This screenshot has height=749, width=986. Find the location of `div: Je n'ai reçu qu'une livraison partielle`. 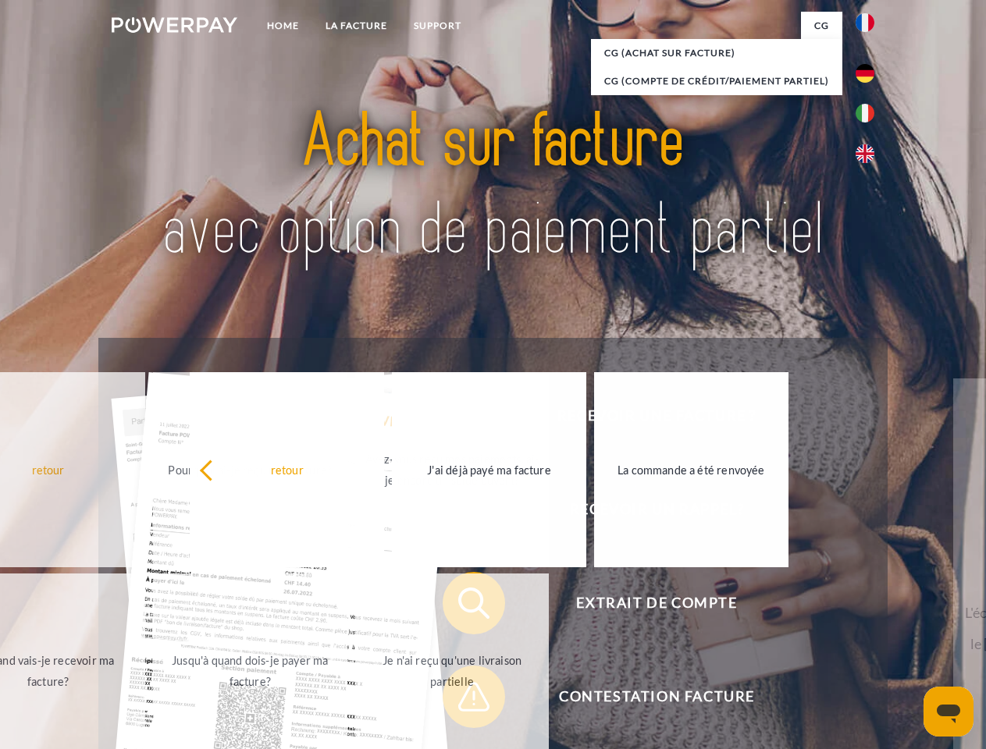

div: Je n'ai reçu qu'une livraison partielle is located at coordinates (452, 671).